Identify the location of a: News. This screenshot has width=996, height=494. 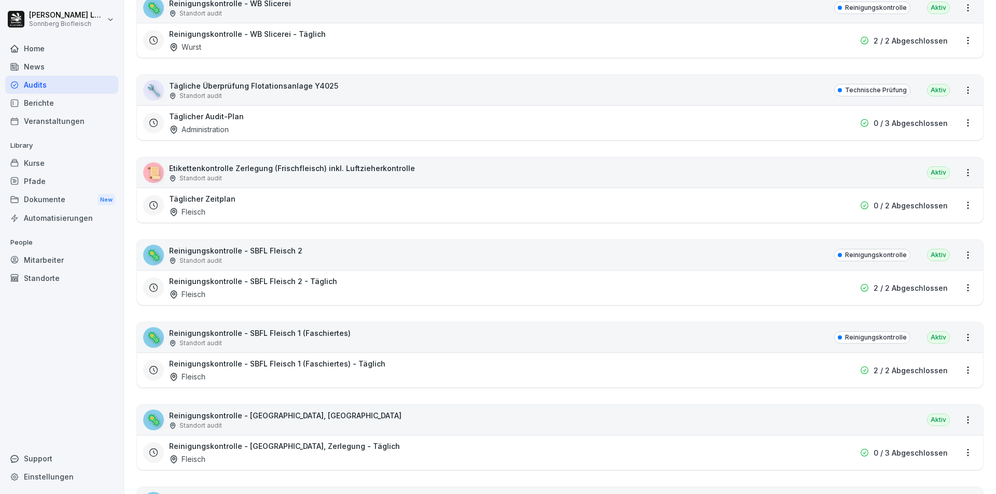
(62, 66).